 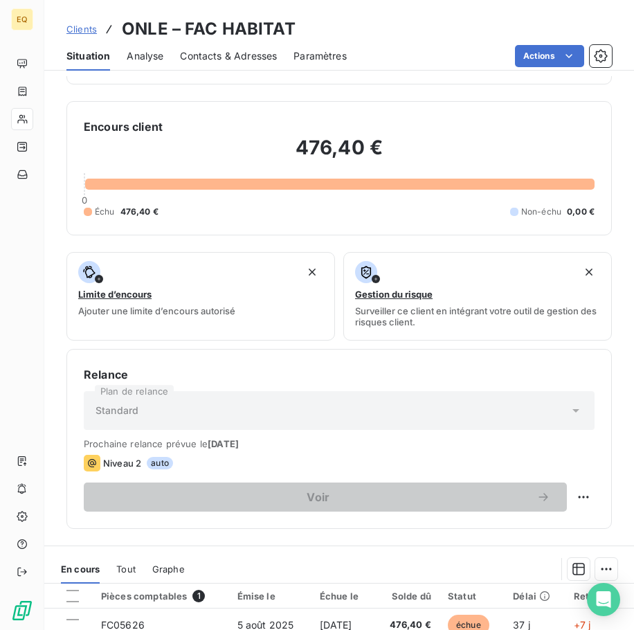 What do you see at coordinates (208, 29) in the screenshot?
I see `h3: ONLE – FAC HABITAT` at bounding box center [208, 29].